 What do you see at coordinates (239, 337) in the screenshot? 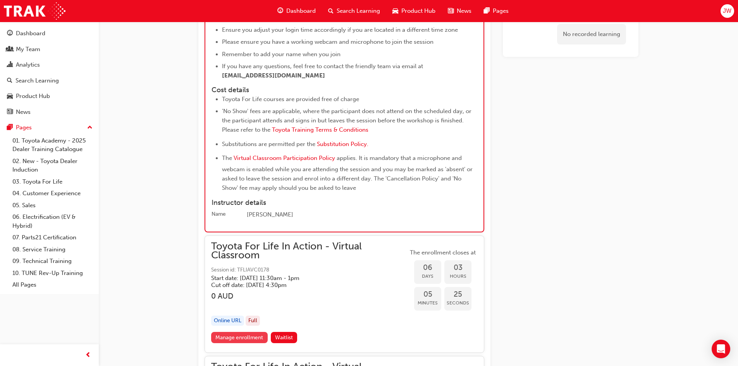
I see `a: Manage enrollment` at bounding box center [239, 337].